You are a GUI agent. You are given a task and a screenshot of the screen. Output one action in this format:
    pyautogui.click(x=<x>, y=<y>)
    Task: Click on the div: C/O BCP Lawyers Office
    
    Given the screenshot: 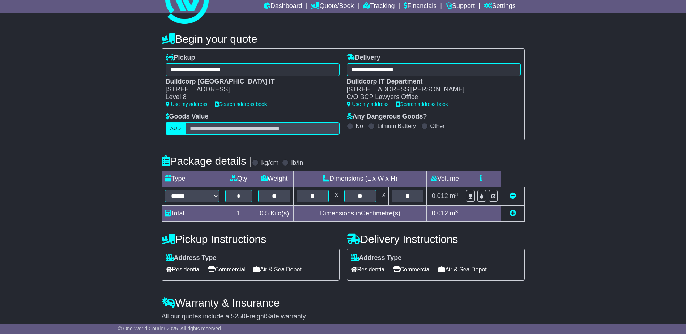 What is the action you would take?
    pyautogui.click(x=430, y=97)
    